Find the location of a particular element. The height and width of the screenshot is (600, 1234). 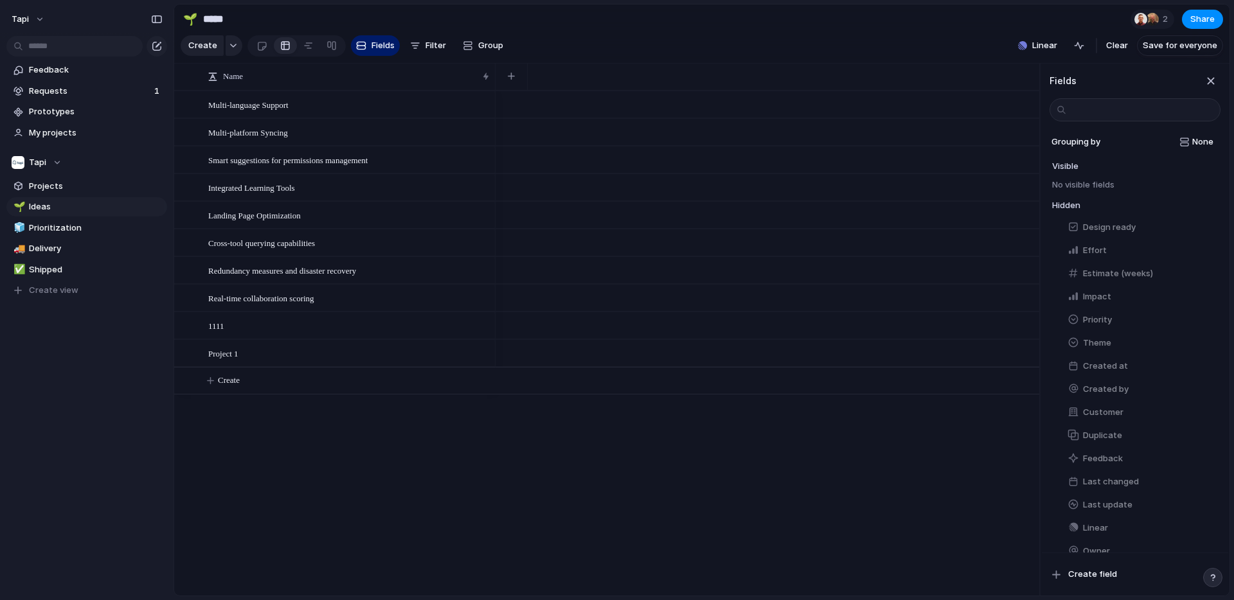

span: Share is located at coordinates (1203, 19).